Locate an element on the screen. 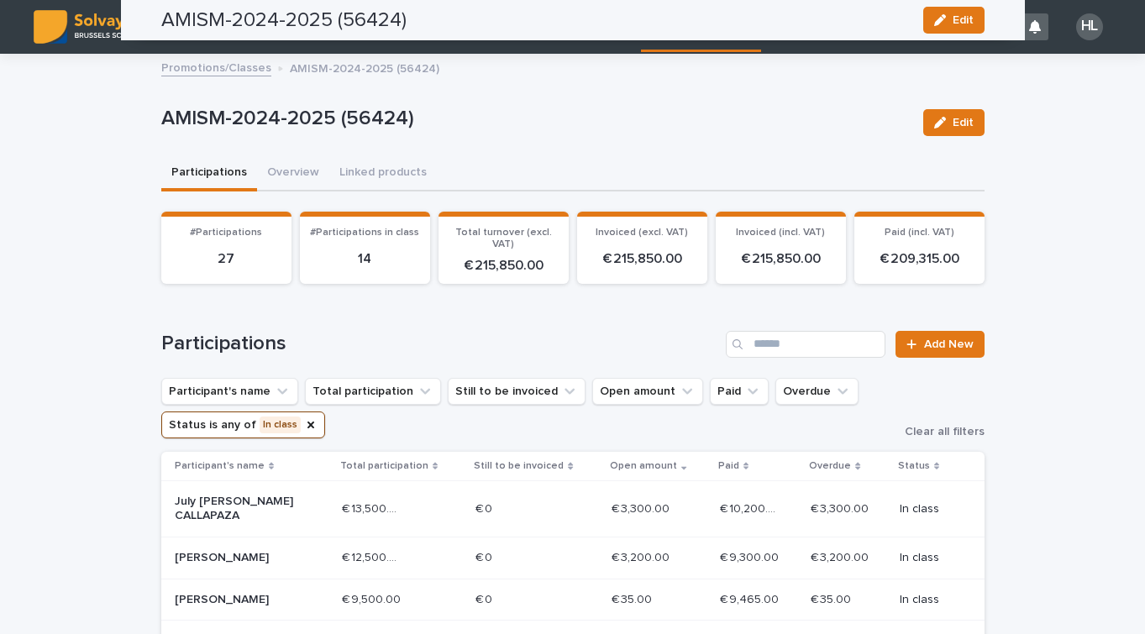  div: HL is located at coordinates (1090, 27).